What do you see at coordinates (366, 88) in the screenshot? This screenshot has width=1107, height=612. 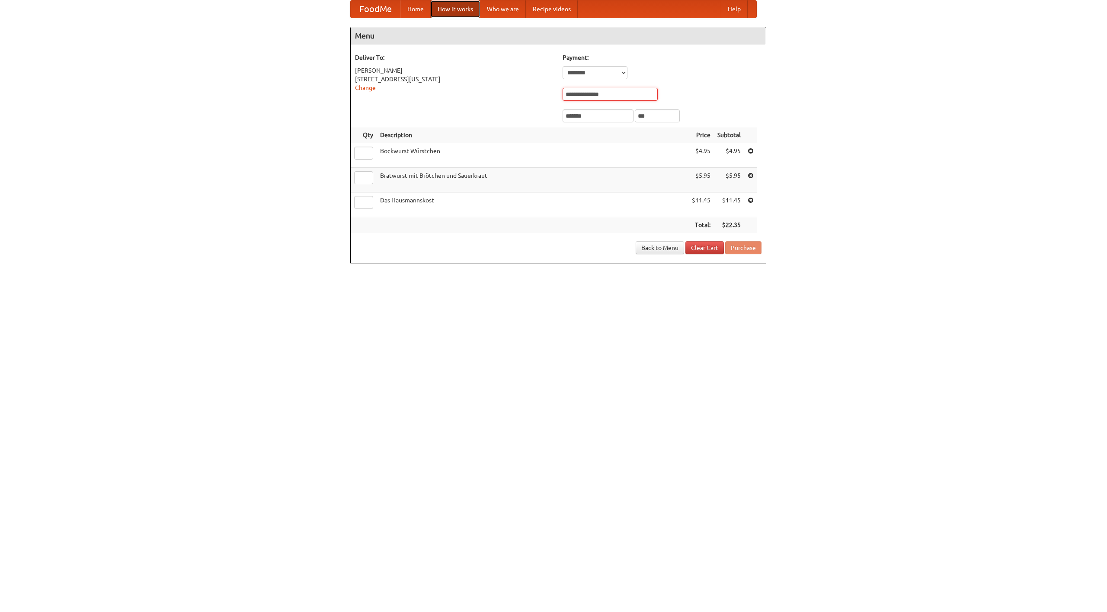 I see `a: Change` at bounding box center [366, 88].